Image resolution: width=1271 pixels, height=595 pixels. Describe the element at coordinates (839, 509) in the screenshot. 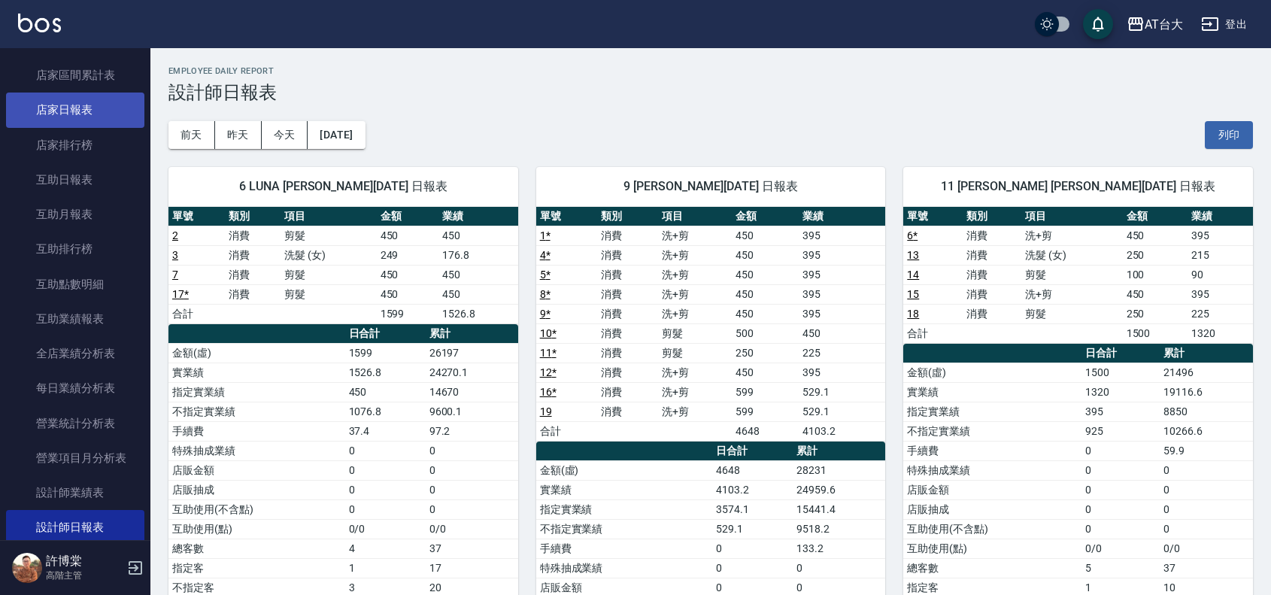

I see `td: 15441.4` at that location.